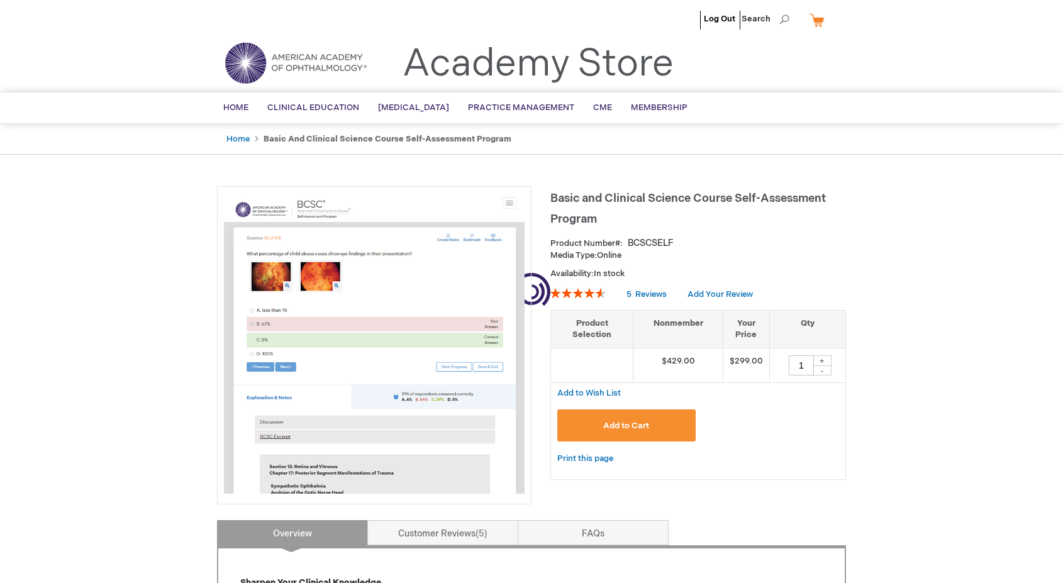 This screenshot has width=1063, height=583. I want to click on div: 92%, so click(578, 293).